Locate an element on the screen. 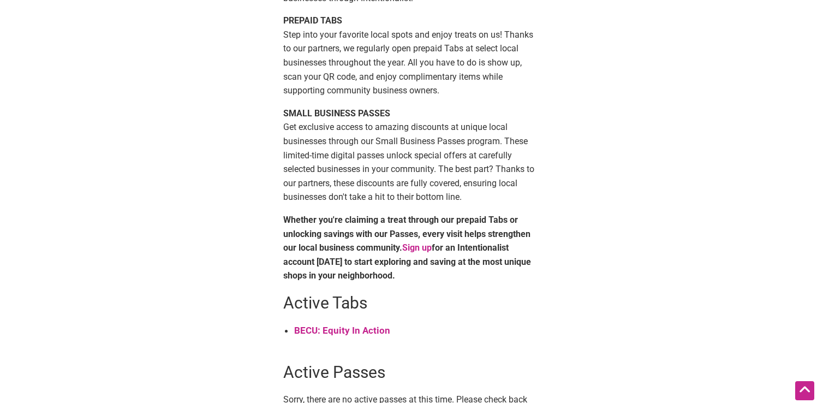  strong: Whether you're claiming a treat through our prepaid Tabs or unlocking savings with our Passes, ev... is located at coordinates (407, 247).